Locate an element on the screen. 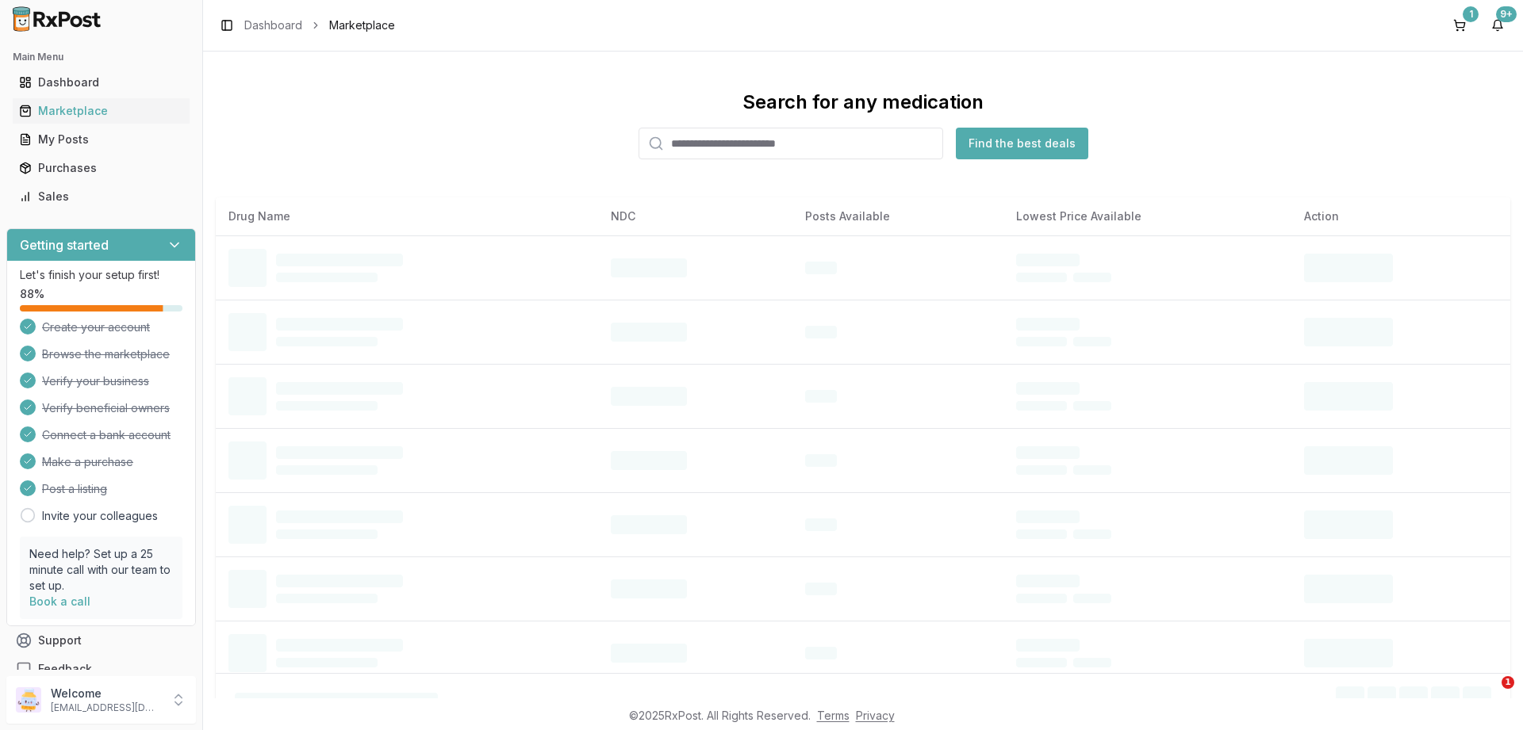 This screenshot has width=1523, height=730. button: 9+ is located at coordinates (1497, 25).